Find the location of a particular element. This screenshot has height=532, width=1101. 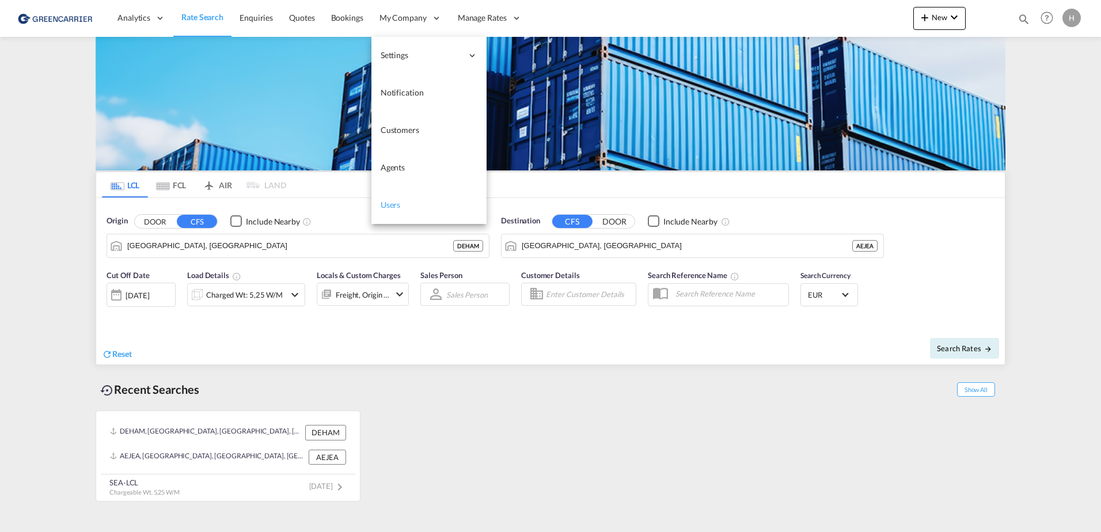

div: SEA-LCL is located at coordinates (145, 483).